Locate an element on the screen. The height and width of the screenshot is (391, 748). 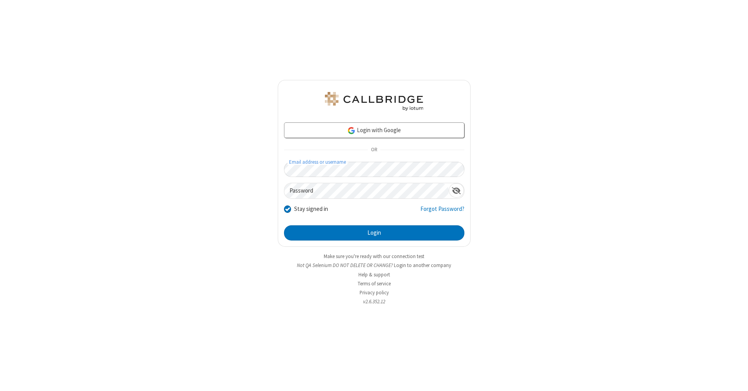
a: Forgot Password? is located at coordinates (442, 212).